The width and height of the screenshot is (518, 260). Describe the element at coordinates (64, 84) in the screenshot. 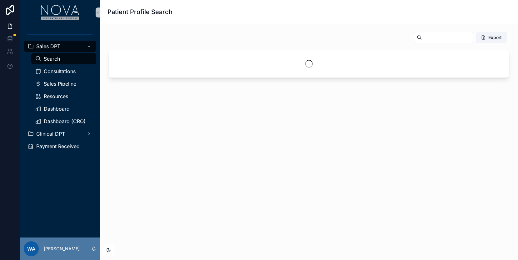

I see `a: Sales Pipeline` at that location.